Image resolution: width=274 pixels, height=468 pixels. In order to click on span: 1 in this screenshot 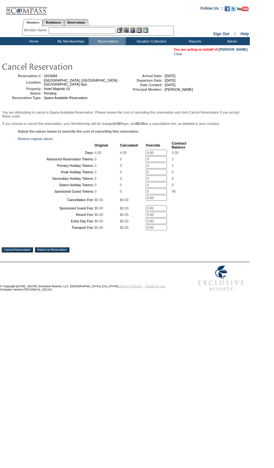, I will do `click(173, 165)`.